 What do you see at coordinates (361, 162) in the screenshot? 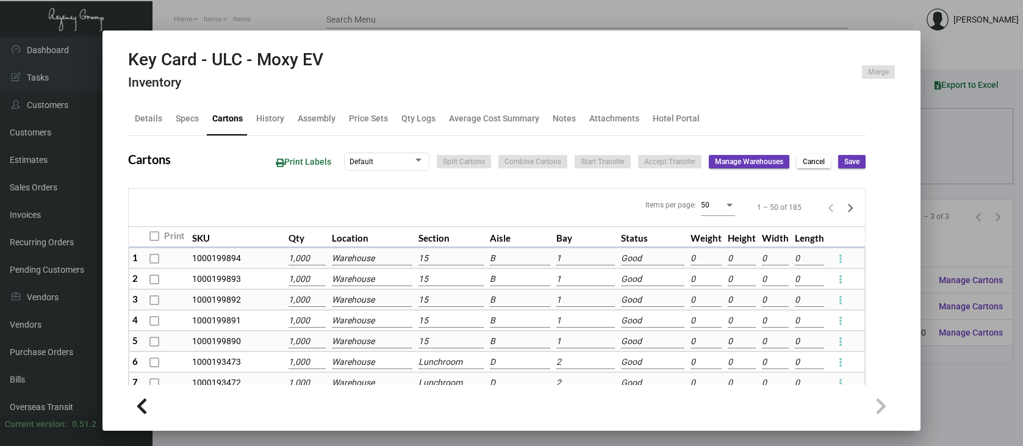
I see `span: Default` at bounding box center [361, 162].